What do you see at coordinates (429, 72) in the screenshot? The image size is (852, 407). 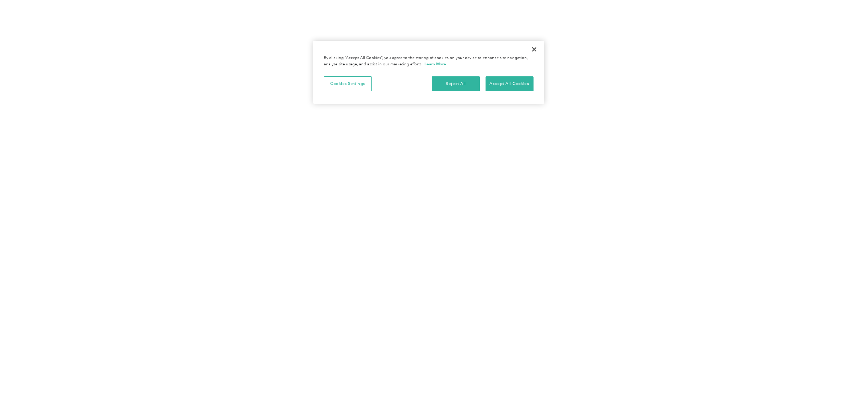 I see `div: Privacy` at bounding box center [429, 72].